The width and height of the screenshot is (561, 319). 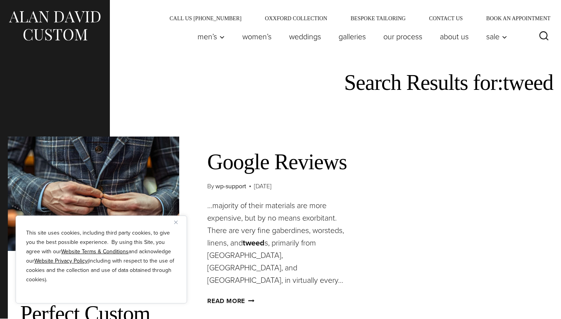 What do you see at coordinates (253, 243) in the screenshot?
I see `strong: tweed` at bounding box center [253, 243].